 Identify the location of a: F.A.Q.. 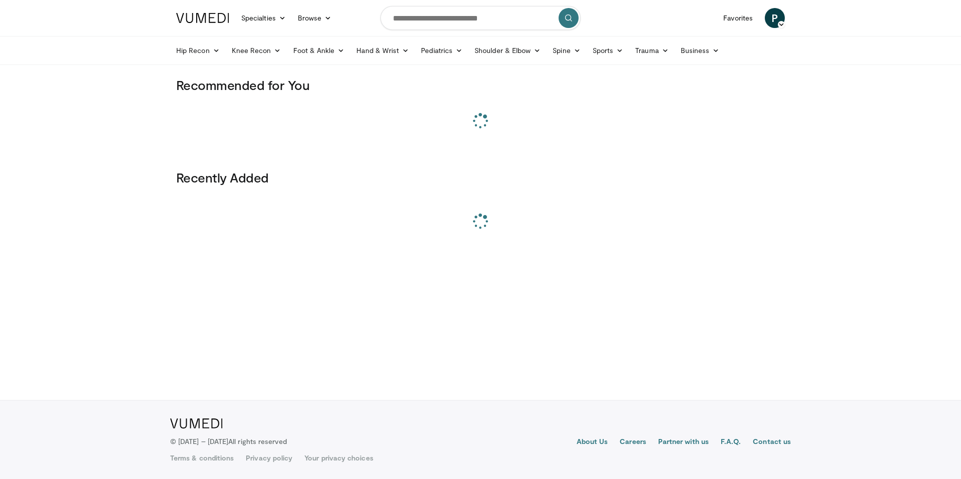
(730, 443).